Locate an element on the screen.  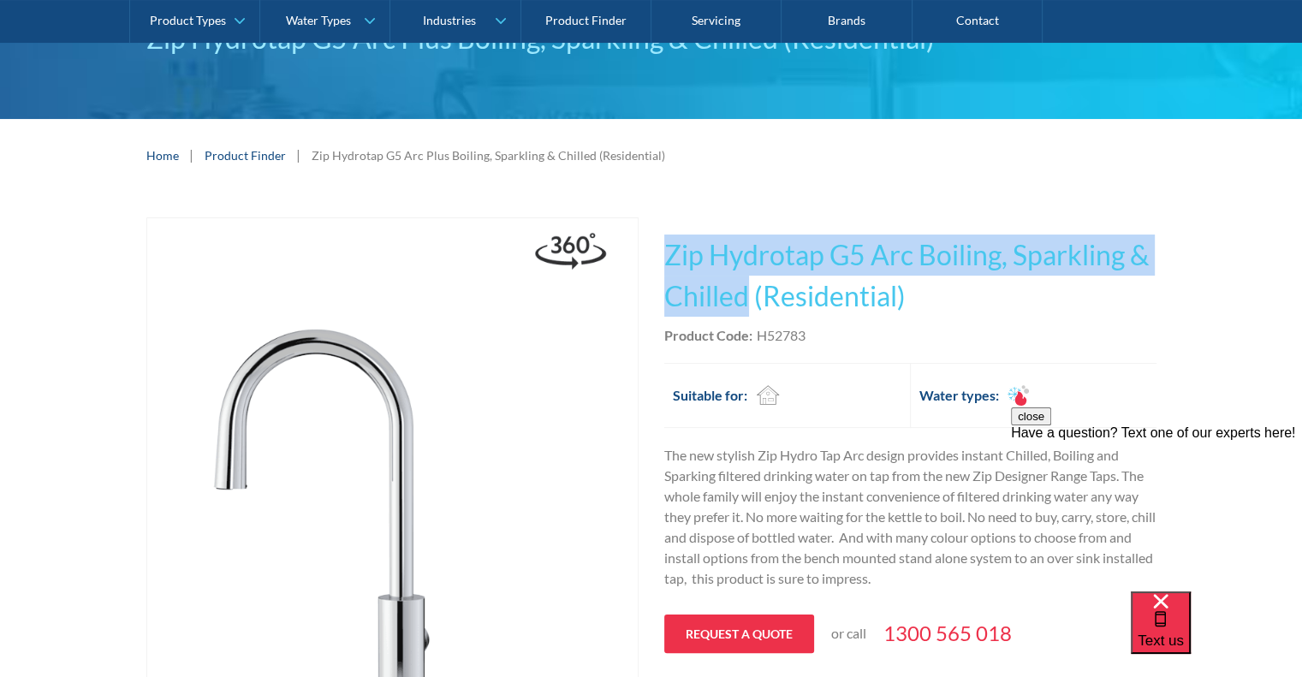
div: Zip Hydrotap G5 Arc Plus Boiling, Sparkling & Chilled (Residential) is located at coordinates (488, 155).